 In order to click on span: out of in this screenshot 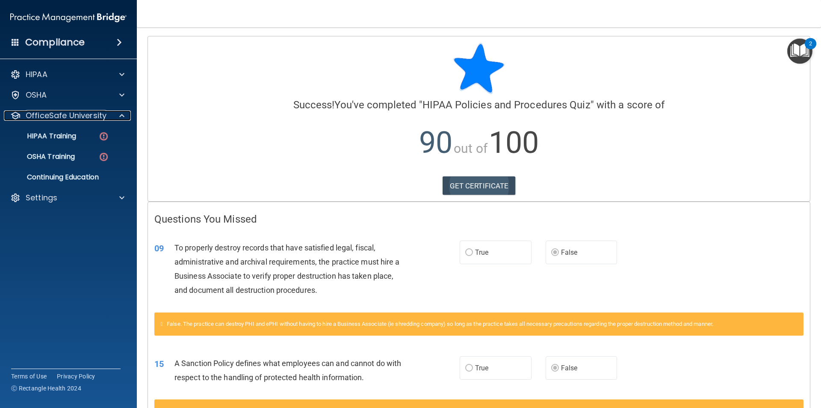, I will do `click(471, 148)`.